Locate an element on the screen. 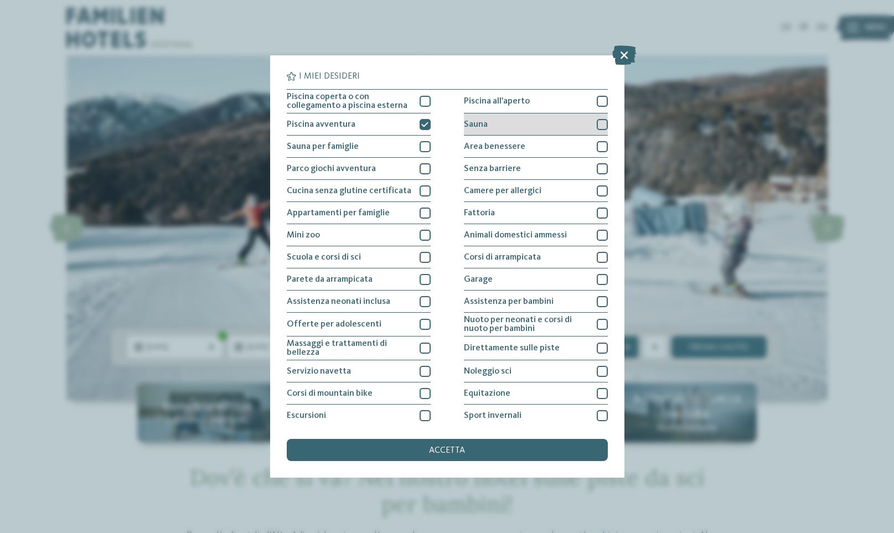  span: Parete da arrampicata is located at coordinates (330, 280).